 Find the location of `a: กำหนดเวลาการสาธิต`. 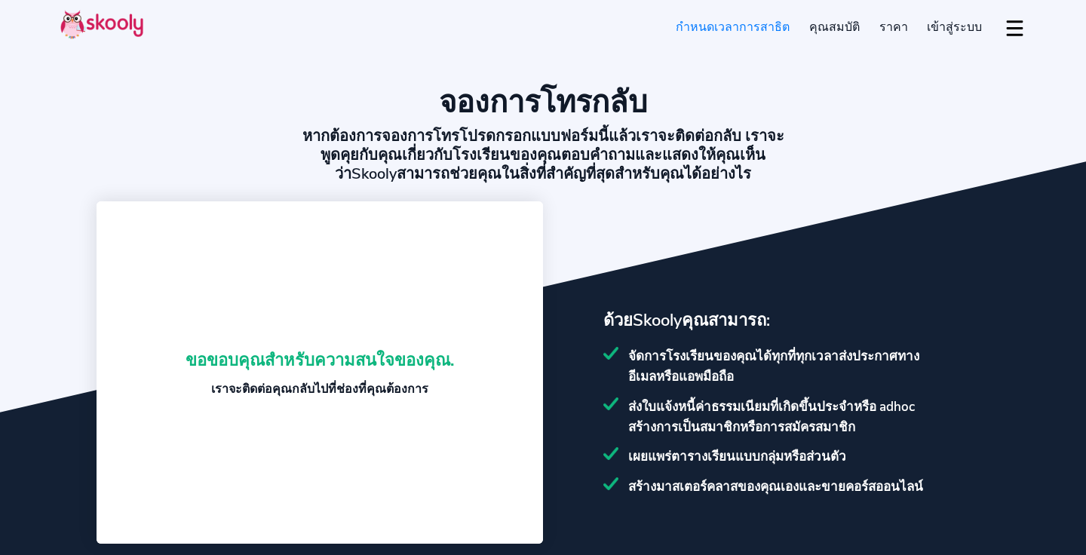

a: กำหนดเวลาการสาธิต is located at coordinates (733, 26).